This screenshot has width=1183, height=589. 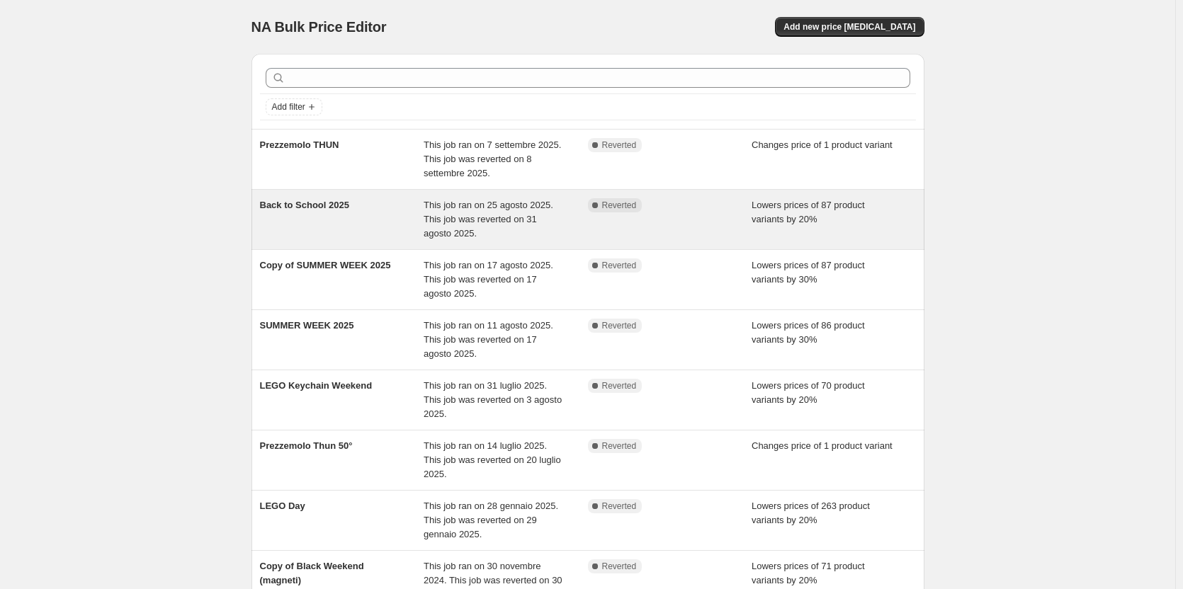 What do you see at coordinates (808, 212) in the screenshot?
I see `span: Lowers prices of 87 product variants by 20%` at bounding box center [808, 212].